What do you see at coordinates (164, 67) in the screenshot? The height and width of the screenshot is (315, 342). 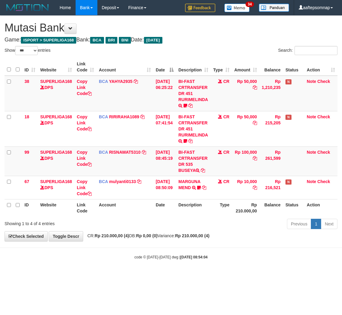 I see `th: Date: activate to sort column descending` at bounding box center [164, 67].